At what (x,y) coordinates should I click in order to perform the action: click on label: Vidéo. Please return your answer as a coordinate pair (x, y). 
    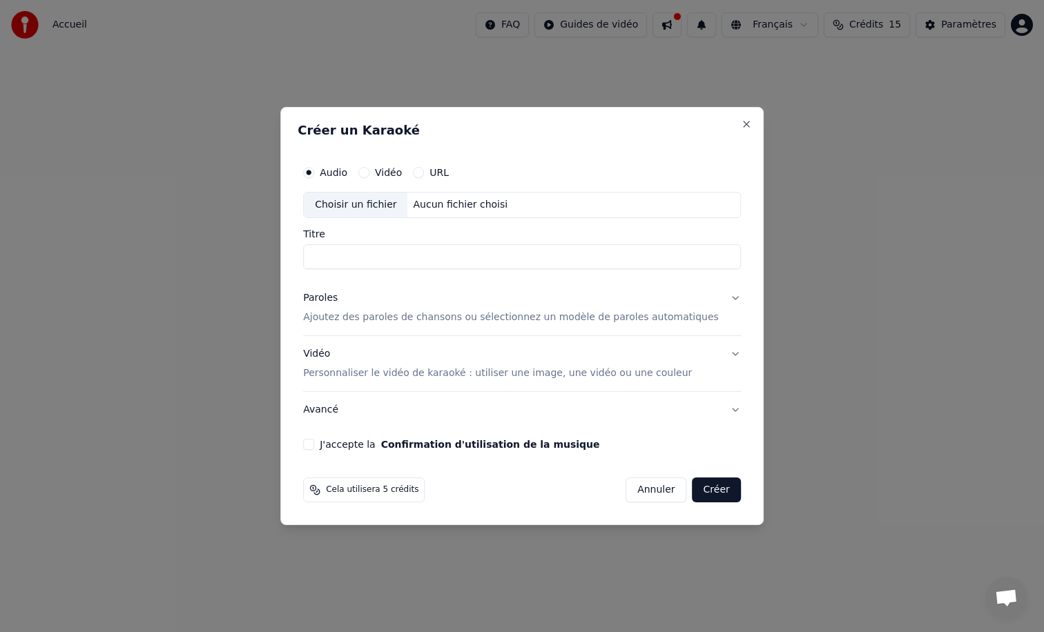
    Looking at the image, I should click on (388, 173).